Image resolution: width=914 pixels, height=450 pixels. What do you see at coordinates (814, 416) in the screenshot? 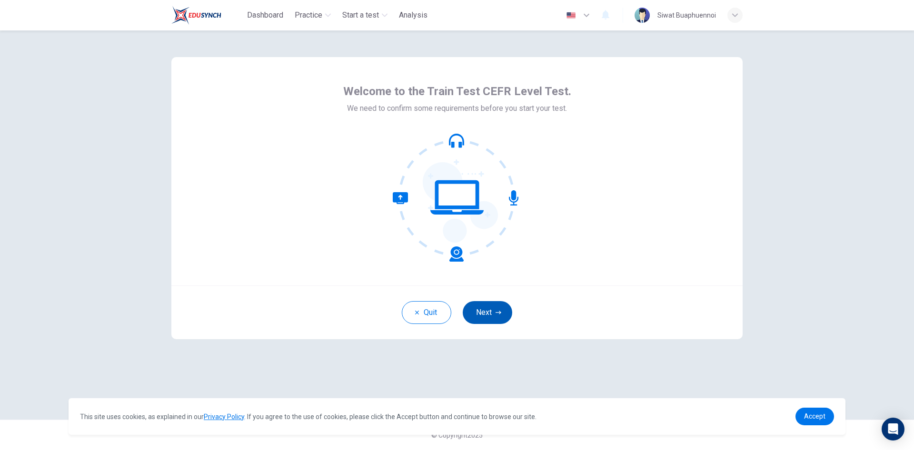
I see `a: dismiss cookie message` at bounding box center [814, 416].